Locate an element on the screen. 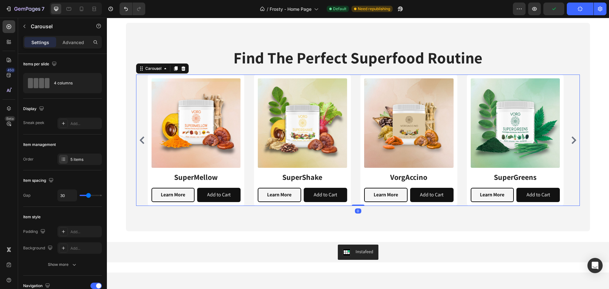 This screenshot has width=609, height=289. div: Carousel is located at coordinates (46, 51).